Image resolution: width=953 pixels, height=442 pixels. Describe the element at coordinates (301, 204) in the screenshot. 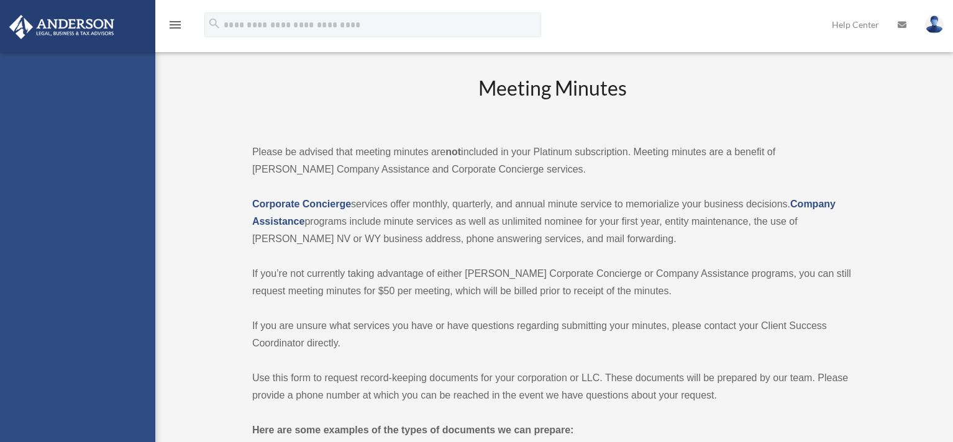

I see `strong: Corporate Concierge` at that location.